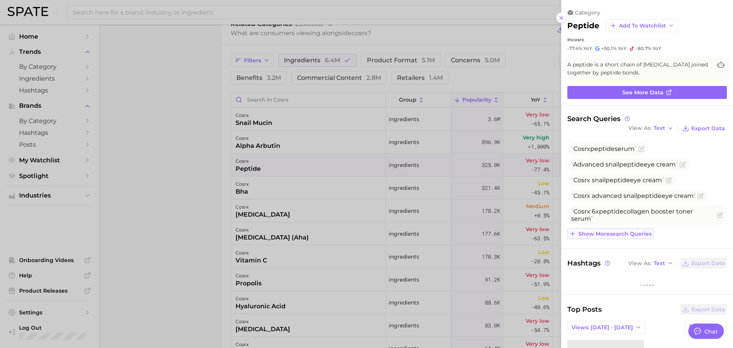 The height and width of the screenshot is (348, 733). Describe the element at coordinates (624, 164) in the screenshot. I see `span: Advanced snail eye cream` at that location.